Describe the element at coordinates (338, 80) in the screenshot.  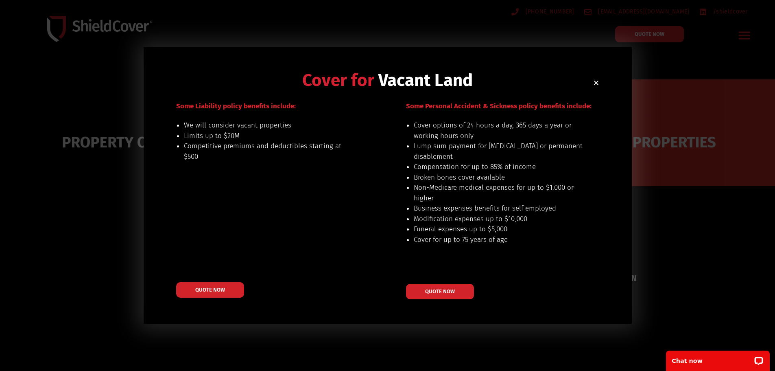
I see `span: Cover for` at that location.